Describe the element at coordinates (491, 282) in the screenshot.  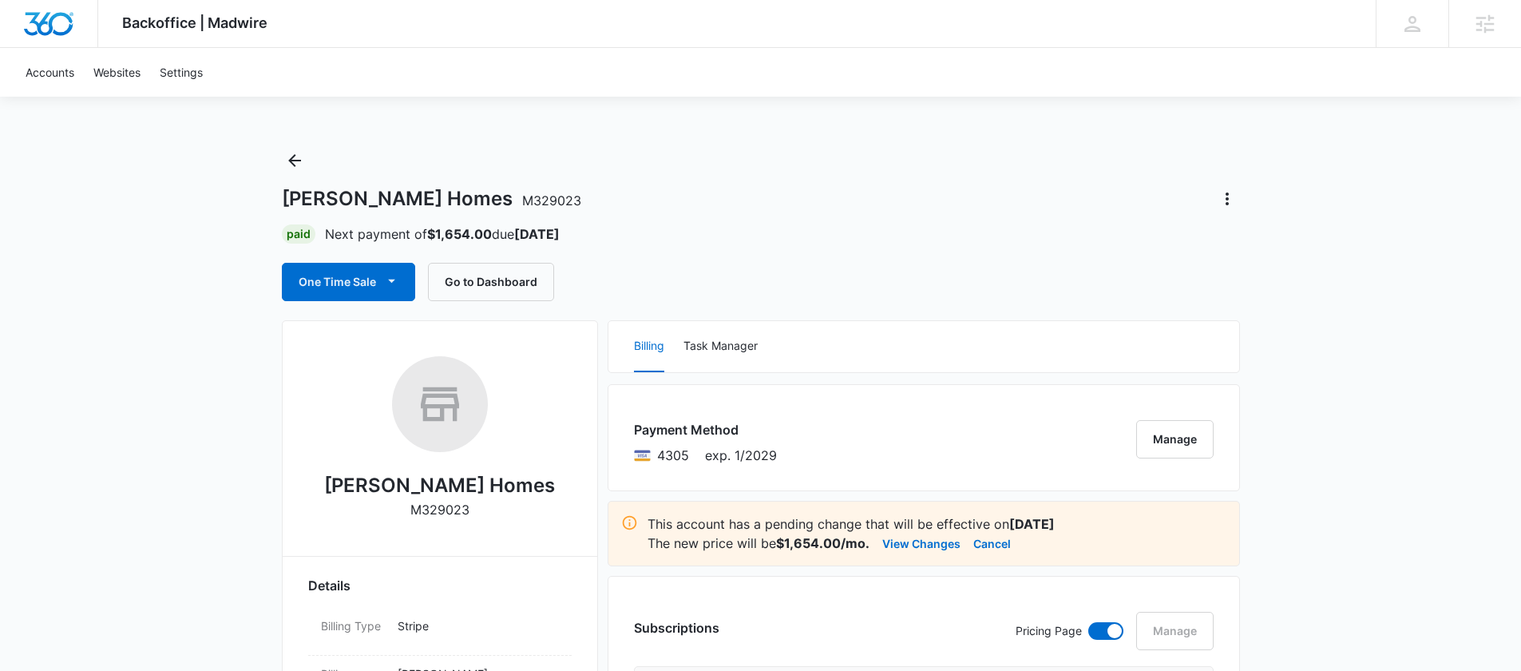
I see `button: Go to Dashboard` at that location.